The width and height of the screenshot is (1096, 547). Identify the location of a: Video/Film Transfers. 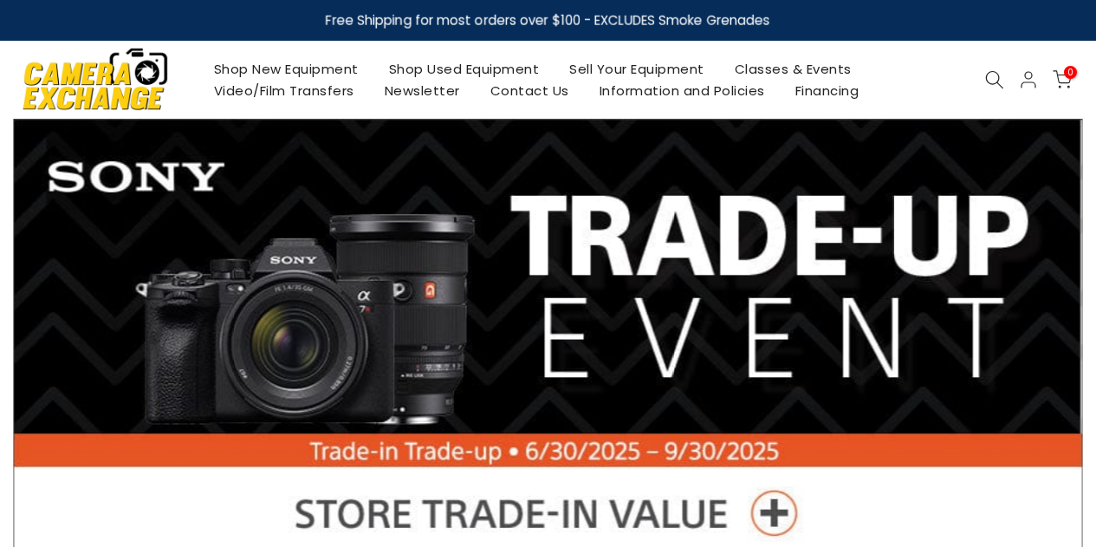
(283, 90).